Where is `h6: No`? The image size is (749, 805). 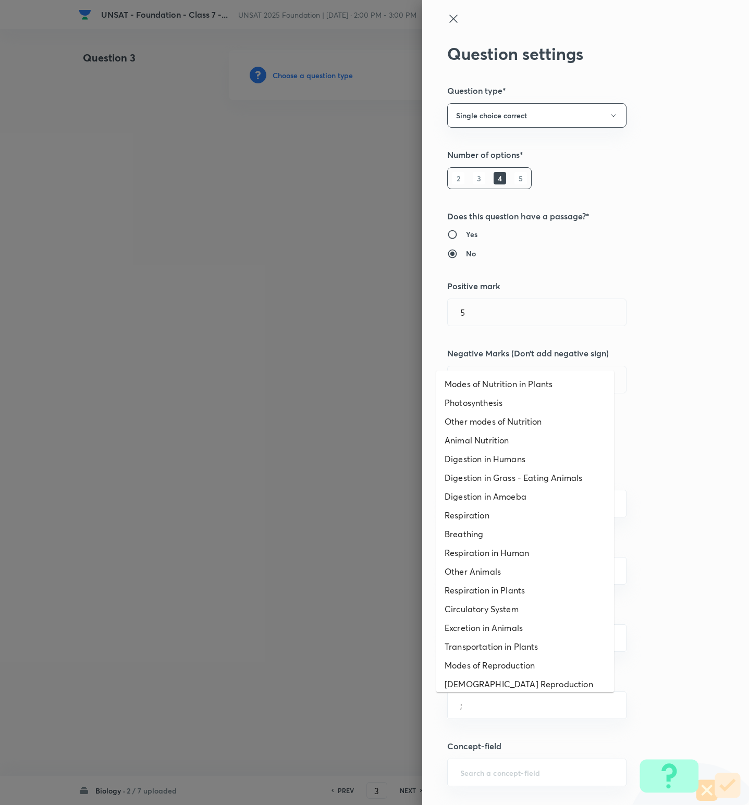
h6: No is located at coordinates (471, 253).